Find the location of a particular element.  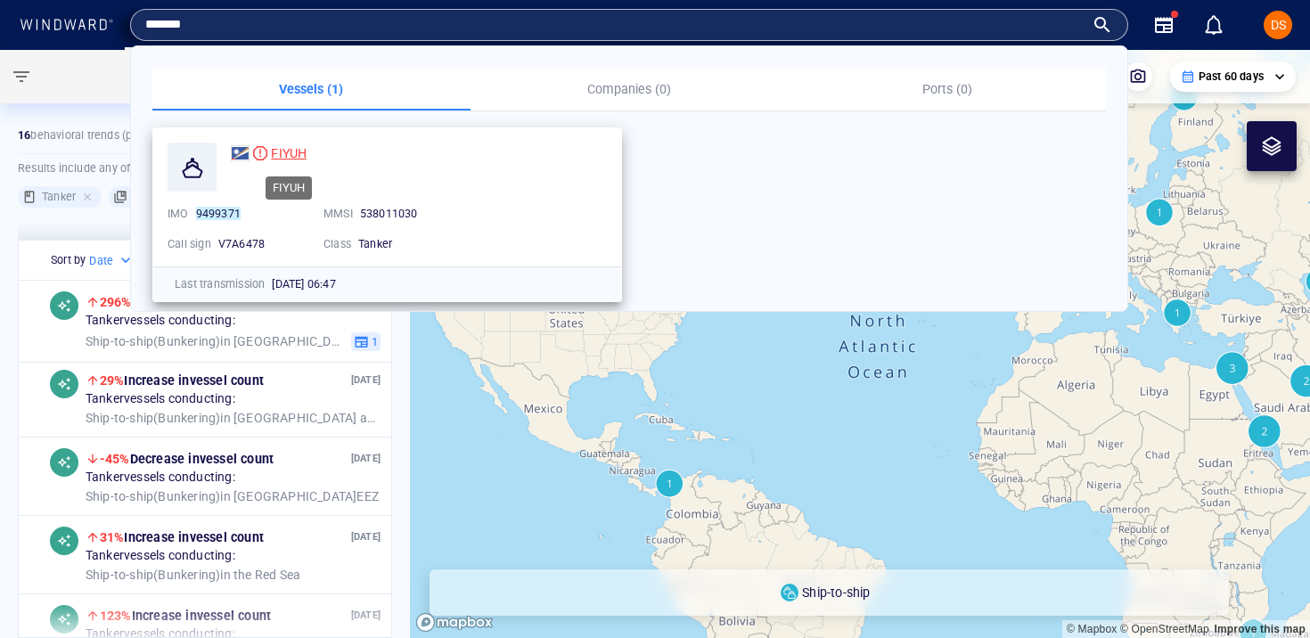

p: Class is located at coordinates (337, 244).